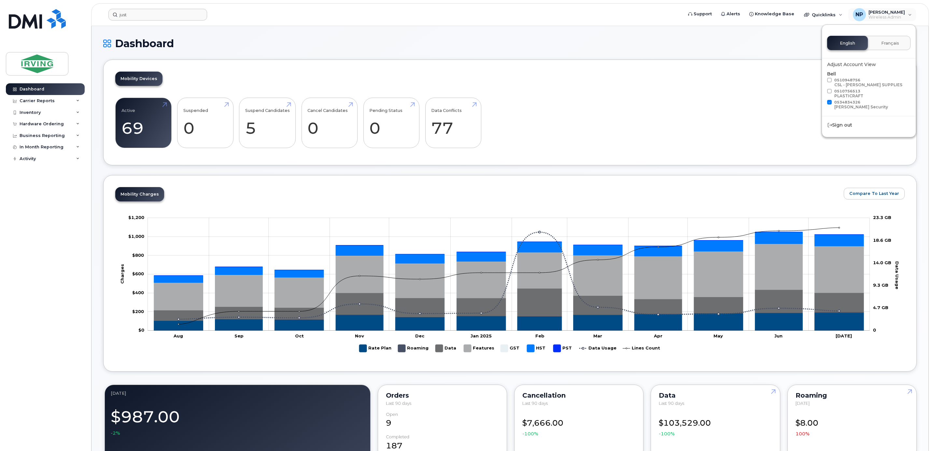 The width and height of the screenshot is (932, 451). I want to click on span: Compare To Last Year, so click(874, 193).